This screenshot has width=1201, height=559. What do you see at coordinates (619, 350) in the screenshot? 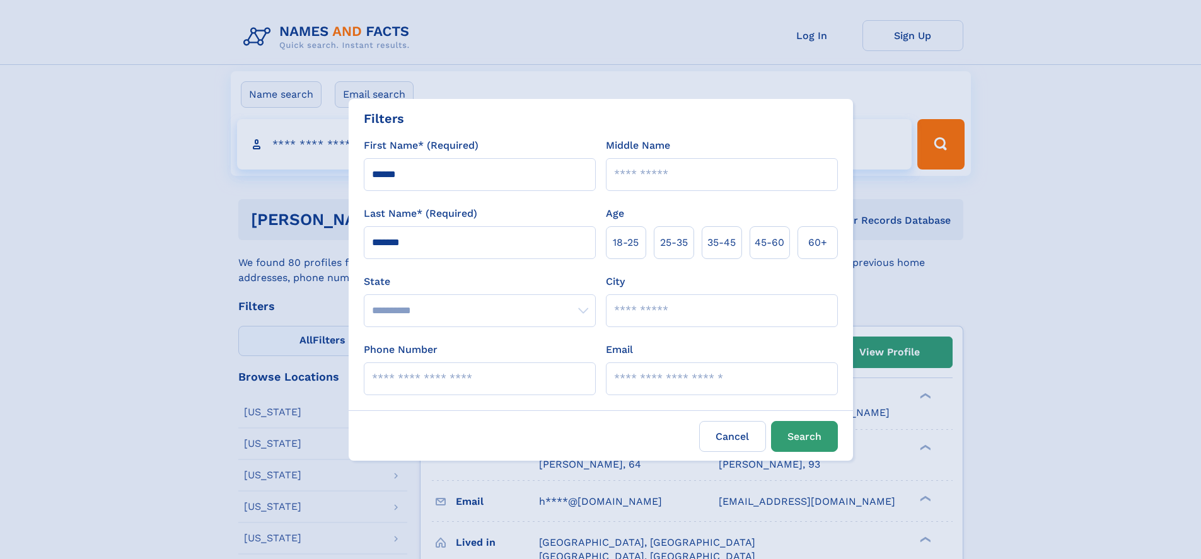
I see `label: Email` at bounding box center [619, 350].